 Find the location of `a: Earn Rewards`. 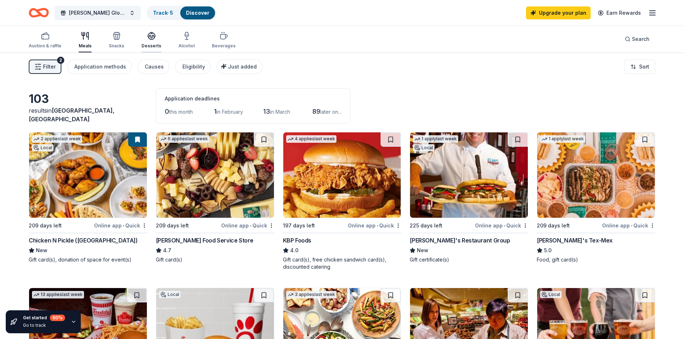

a: Earn Rewards is located at coordinates (619, 13).